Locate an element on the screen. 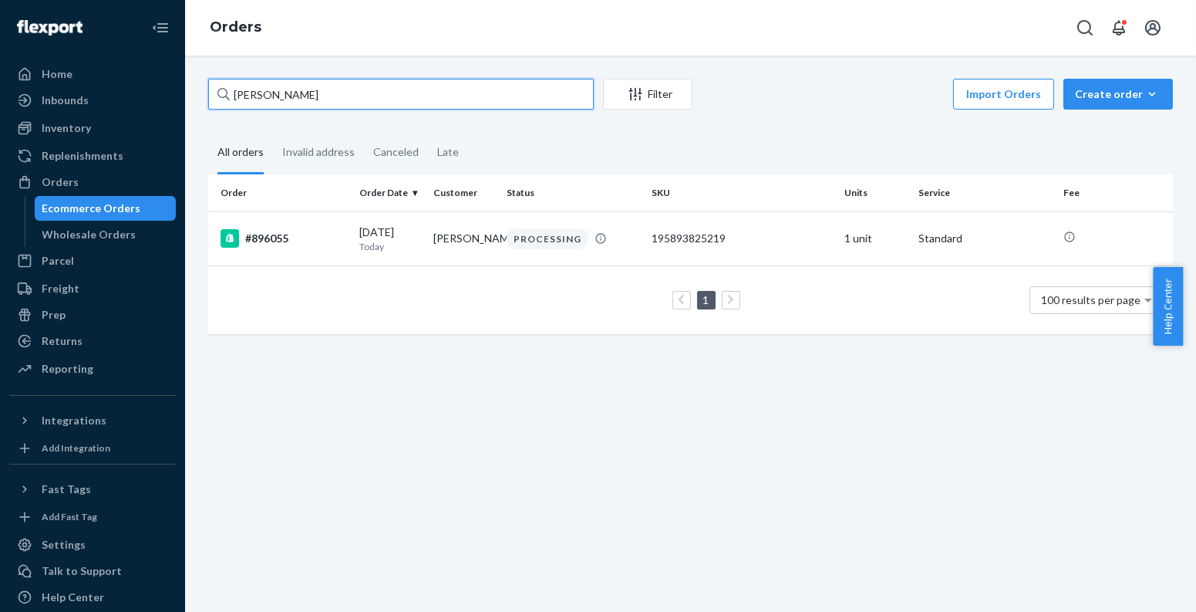  button: Integrations is located at coordinates (93, 420).